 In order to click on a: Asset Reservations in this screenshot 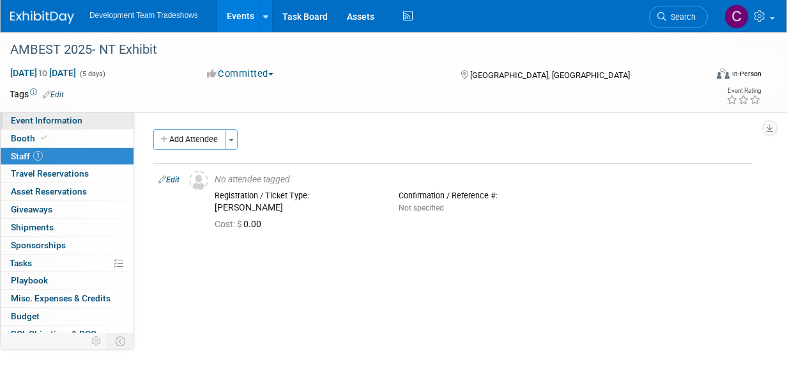, I will do `click(67, 191)`.